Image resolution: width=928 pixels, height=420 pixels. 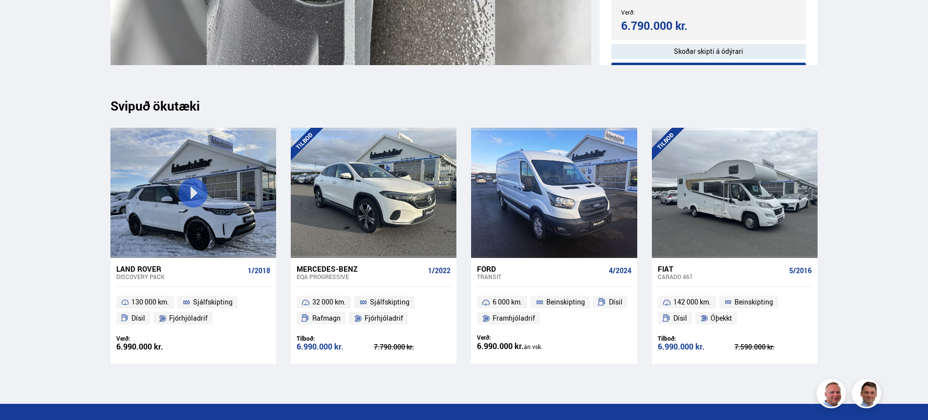 I want to click on div: Discovery PACK, so click(x=180, y=276).